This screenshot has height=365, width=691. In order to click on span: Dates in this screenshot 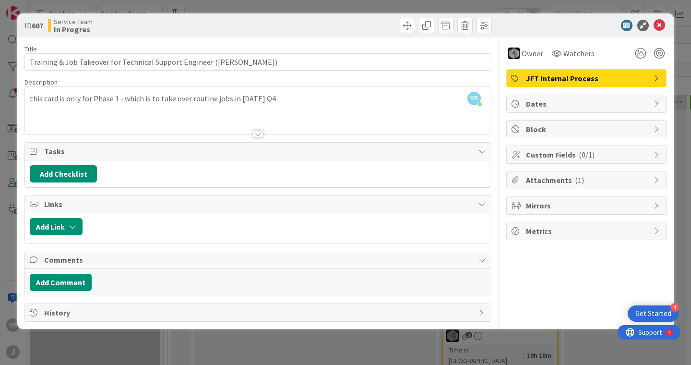, I will do `click(587, 104)`.